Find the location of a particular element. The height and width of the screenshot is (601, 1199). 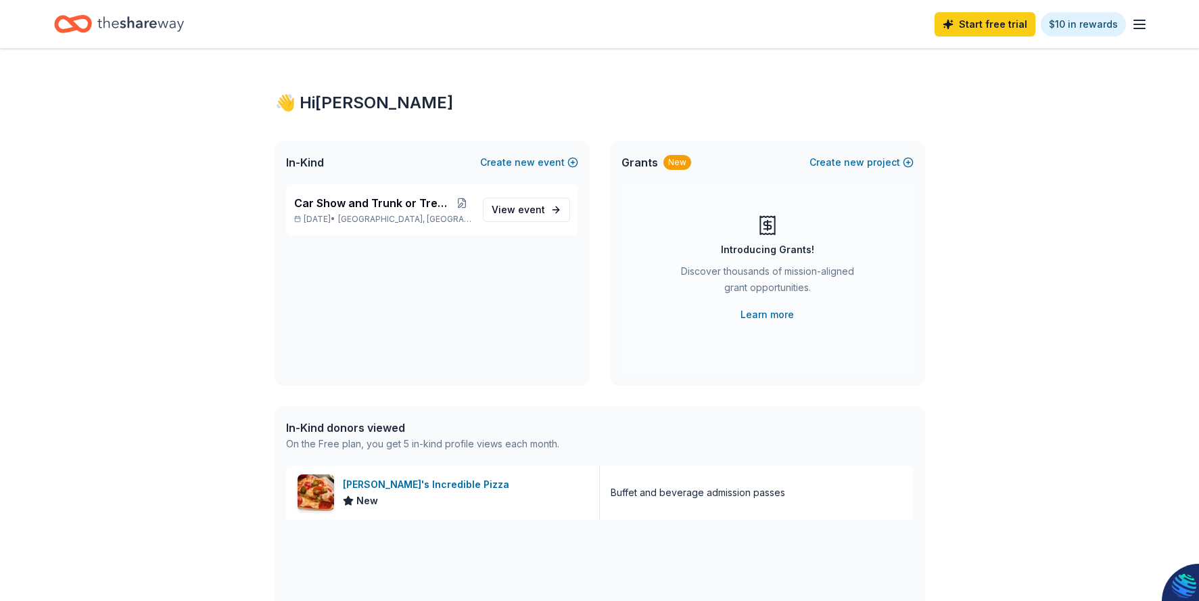

span: New is located at coordinates (367, 501).